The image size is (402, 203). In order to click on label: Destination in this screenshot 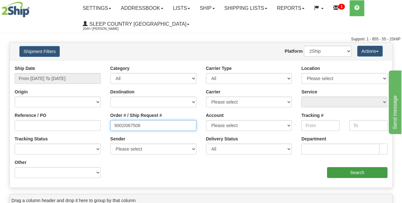, I will do `click(122, 92)`.